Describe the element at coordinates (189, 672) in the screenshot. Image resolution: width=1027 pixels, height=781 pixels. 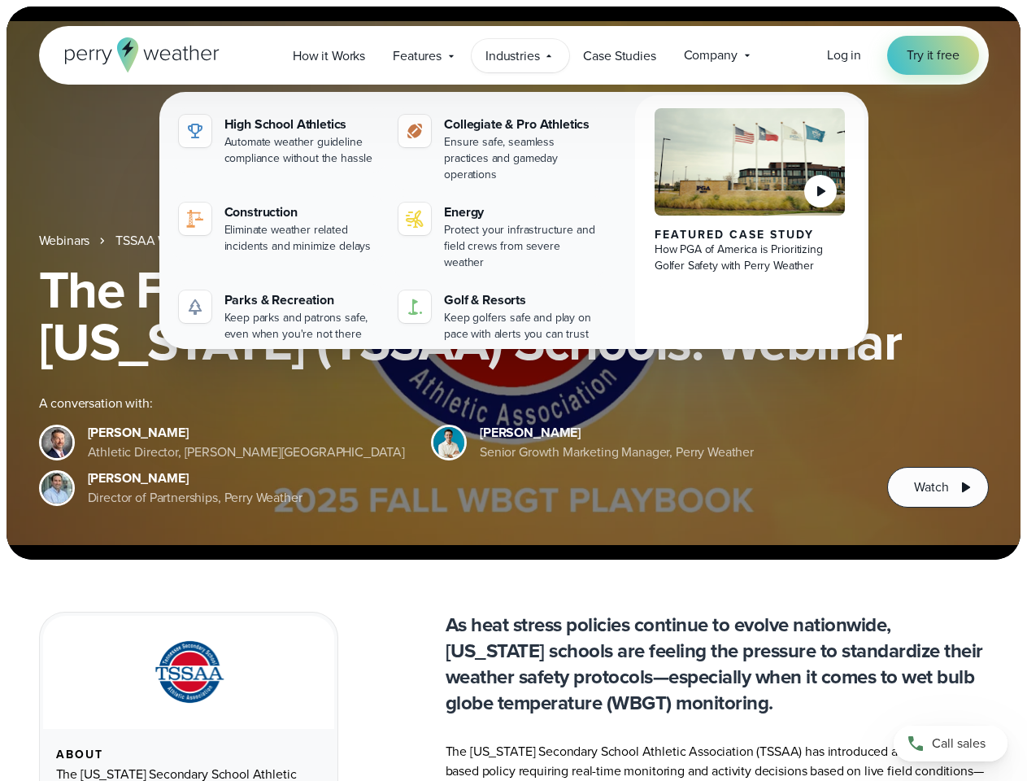
I see `img: TSSAA-Tennessee-Secondary-School-Athletic-Association.svg` at that location.